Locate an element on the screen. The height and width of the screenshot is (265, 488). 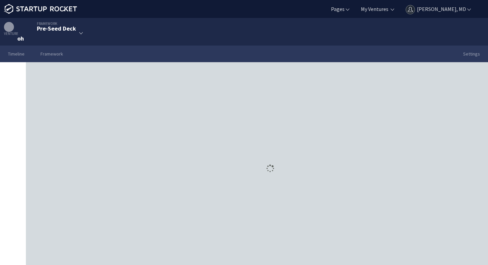
a: My Ventures is located at coordinates (374, 9).